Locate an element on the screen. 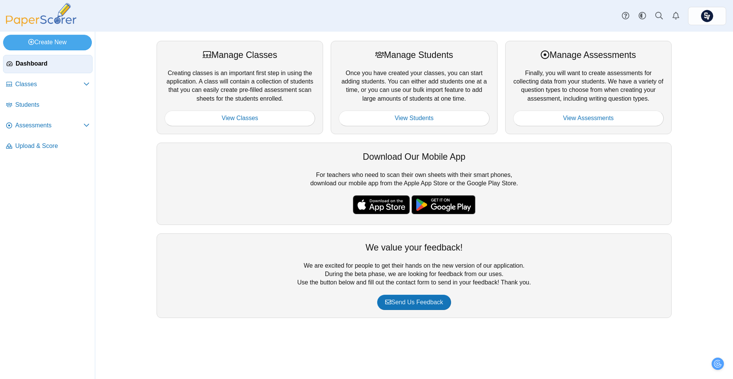 The width and height of the screenshot is (733, 379). a: View Assessments is located at coordinates (588, 118).